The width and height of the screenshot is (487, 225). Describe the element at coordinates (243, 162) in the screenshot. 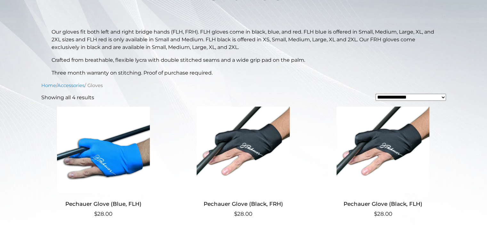

I see `a: Pechauer Glove (Black, FRH) $28.00` at that location.